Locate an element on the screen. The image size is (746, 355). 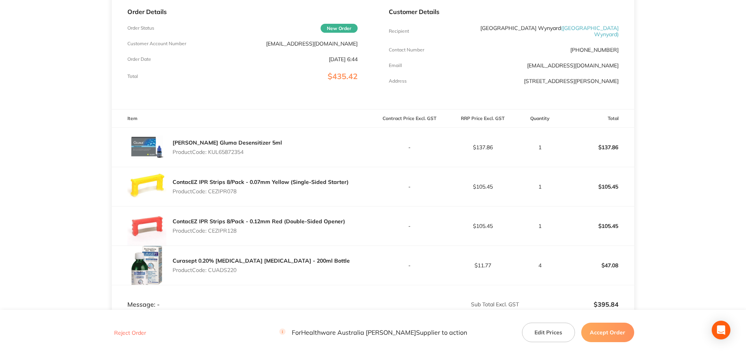
p: Customer Details is located at coordinates (504, 12).